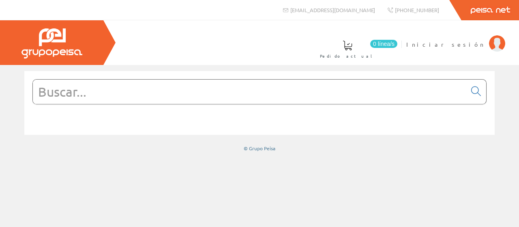  What do you see at coordinates (259, 148) in the screenshot?
I see `div: © Grupo Peisa` at bounding box center [259, 148].